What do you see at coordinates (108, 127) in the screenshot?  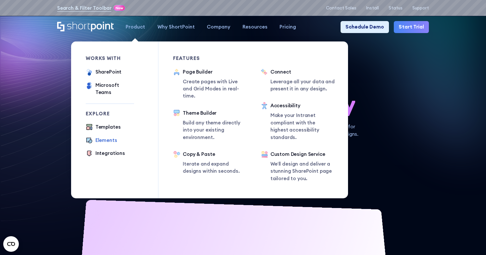 I see `div: Templates` at bounding box center [108, 127].